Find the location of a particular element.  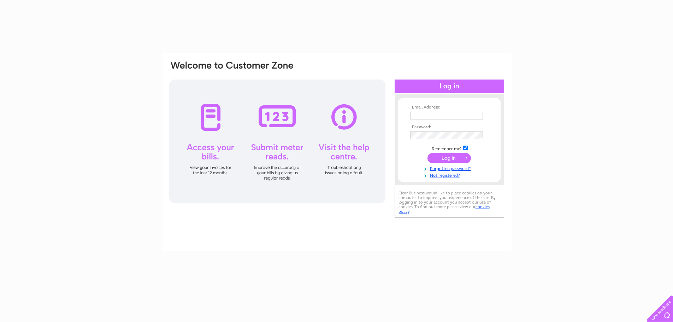

td: Remember me? is located at coordinates (449, 148).